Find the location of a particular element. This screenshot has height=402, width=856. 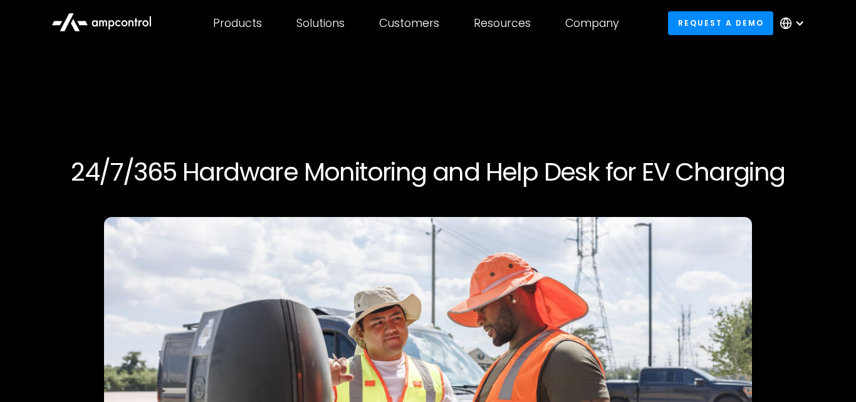

a: Request a demo is located at coordinates (721, 23).